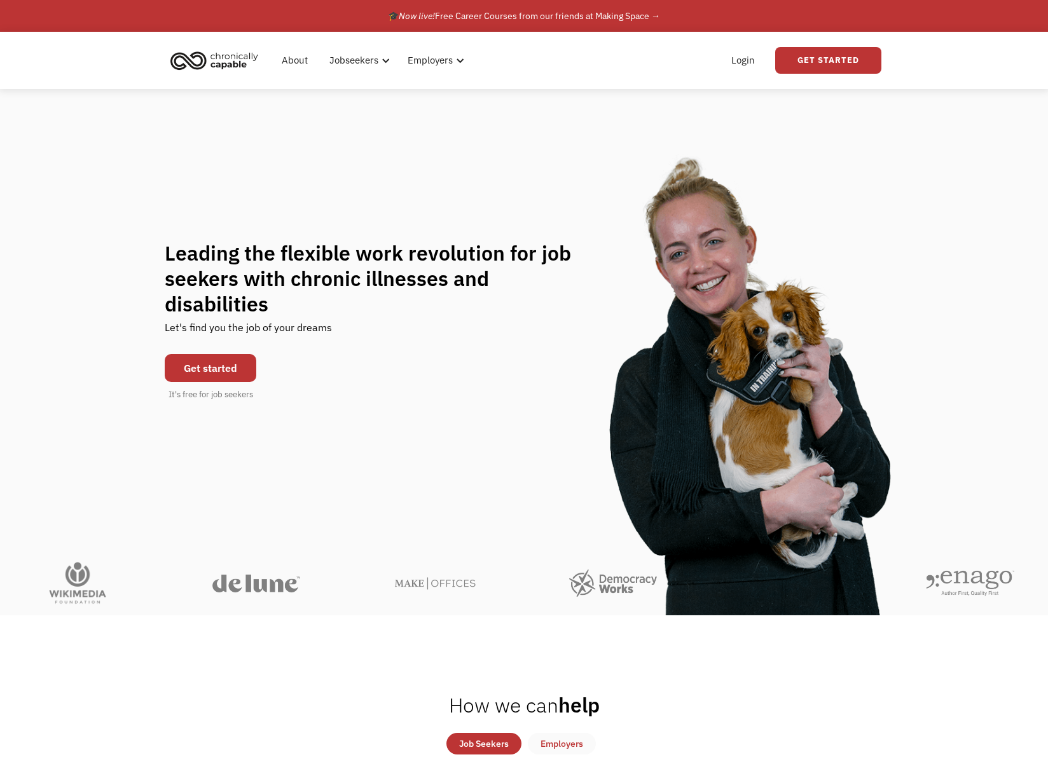 This screenshot has height=771, width=1048. Describe the element at coordinates (380, 279) in the screenshot. I see `h1: Leading the flexible work revolution for job seekers with chronic illnesses and disabilities` at that location.